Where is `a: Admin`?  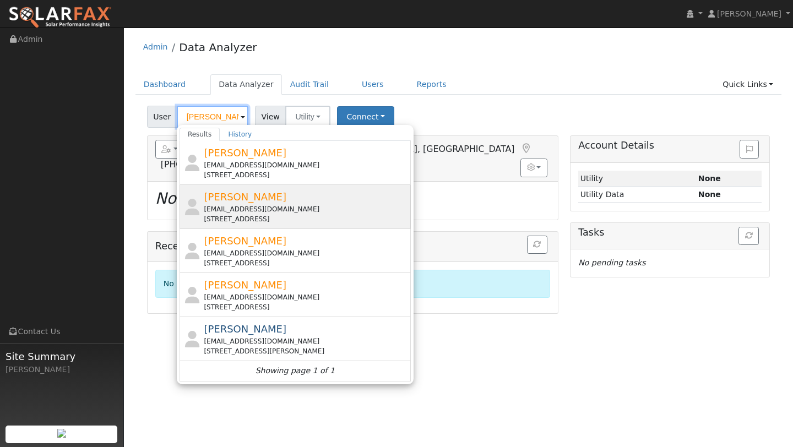
a: Admin is located at coordinates (155, 47).